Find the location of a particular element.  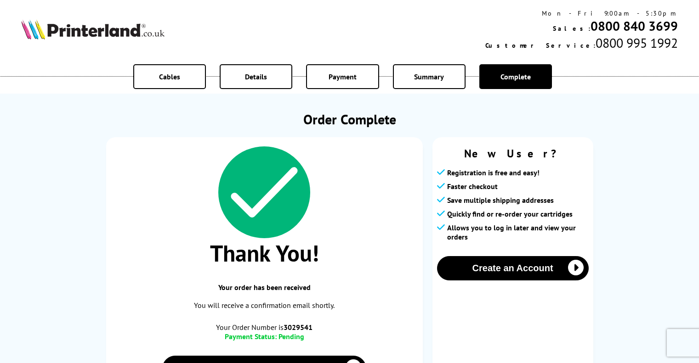

span: Quickly find or re-order your cartridges is located at coordinates (510, 214).